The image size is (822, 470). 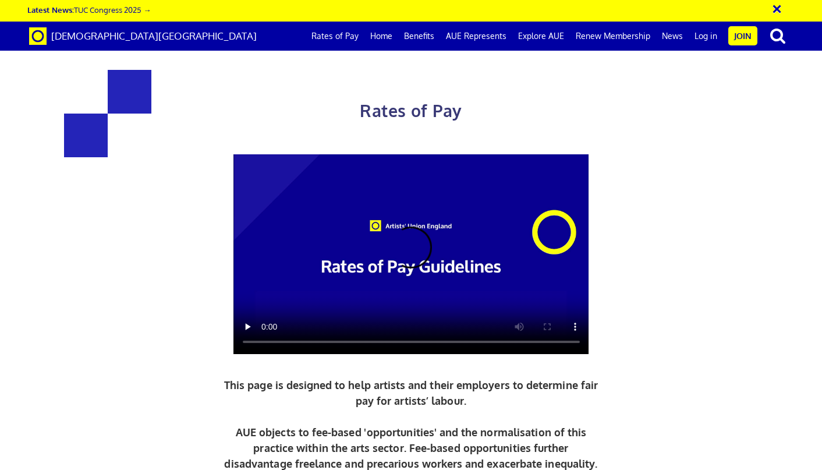 What do you see at coordinates (476, 36) in the screenshot?
I see `a: AUE Represents` at bounding box center [476, 36].